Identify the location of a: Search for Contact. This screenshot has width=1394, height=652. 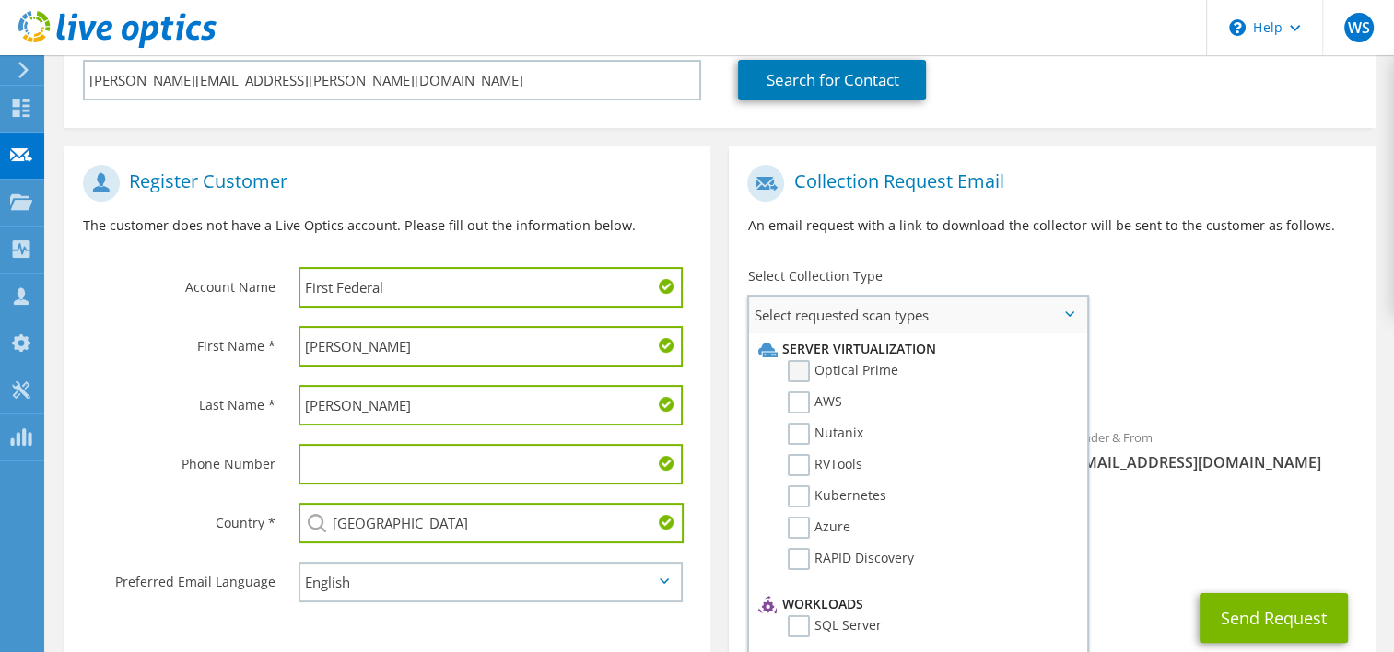
(832, 80).